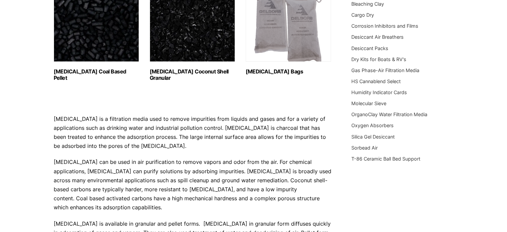 This screenshot has width=507, height=232. What do you see at coordinates (362, 15) in the screenshot?
I see `a: Cargo Dry` at bounding box center [362, 15].